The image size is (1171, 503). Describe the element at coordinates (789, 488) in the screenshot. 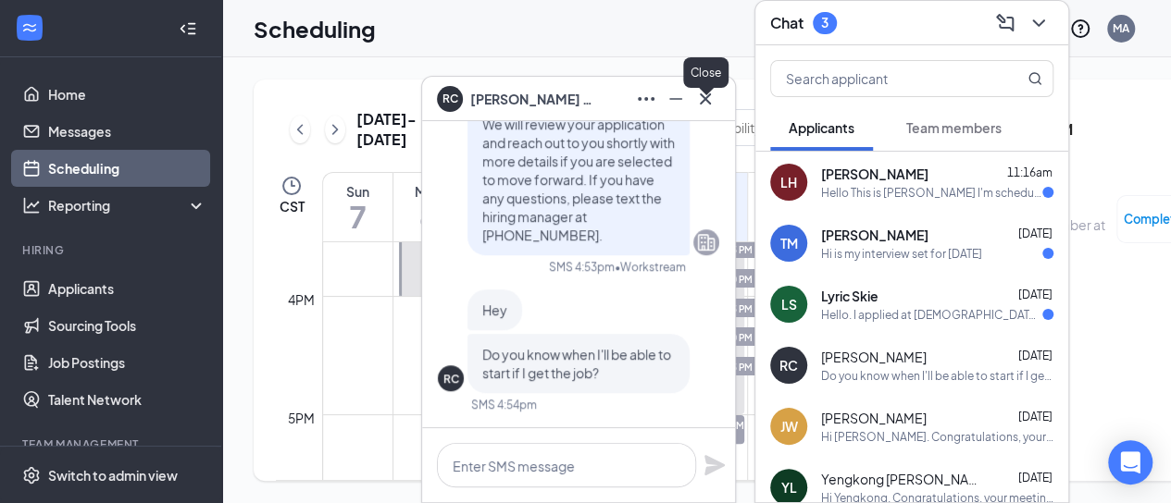

I see `div: YL` at that location.